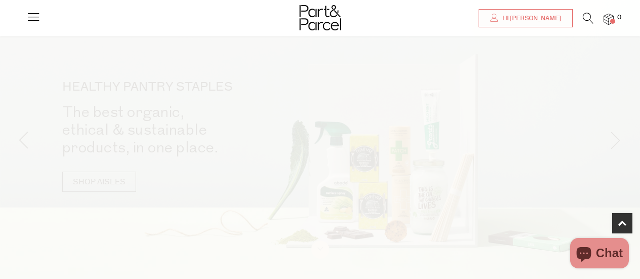 The width and height of the screenshot is (640, 279). Describe the element at coordinates (320, 18) in the screenshot. I see `img: Part&Parcel` at that location.